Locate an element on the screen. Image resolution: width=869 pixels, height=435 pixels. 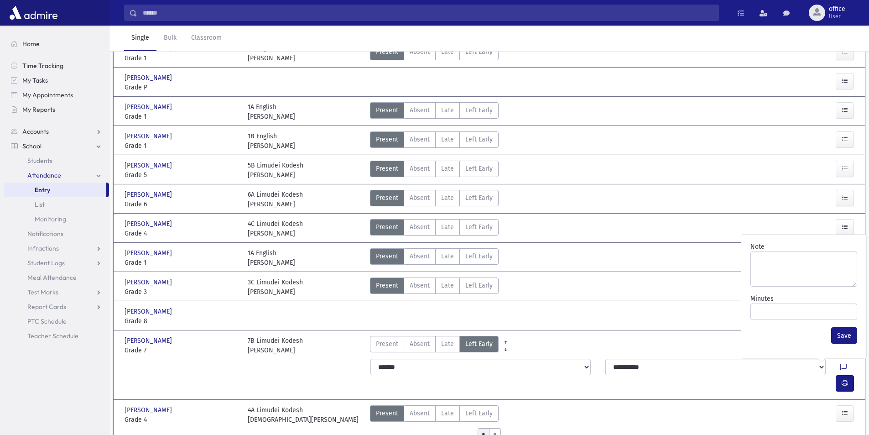
a: Test Marks is located at coordinates (56, 292).